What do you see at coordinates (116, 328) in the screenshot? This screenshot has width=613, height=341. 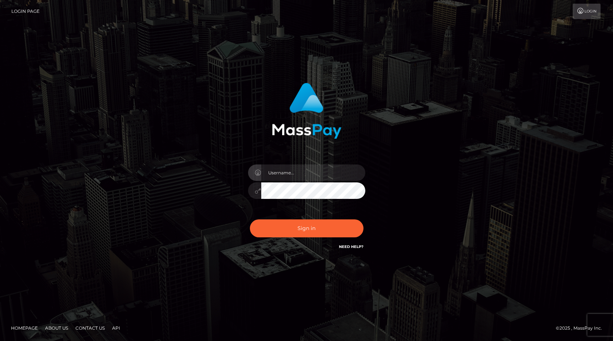 I see `a: API` at bounding box center [116, 328].